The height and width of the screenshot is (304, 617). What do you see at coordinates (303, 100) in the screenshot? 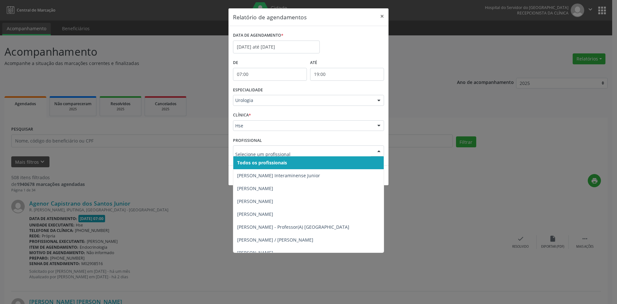
I see `span: Urologia` at bounding box center [303, 100].